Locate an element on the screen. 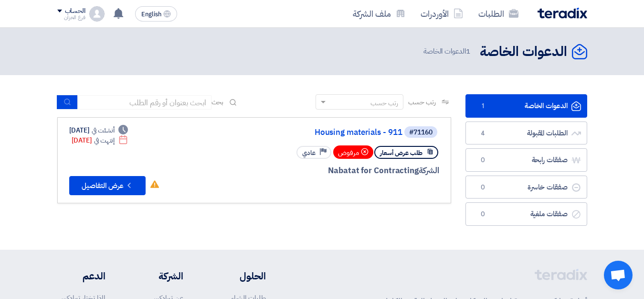 The image size is (644, 299). li: الشركة is located at coordinates (159, 276).